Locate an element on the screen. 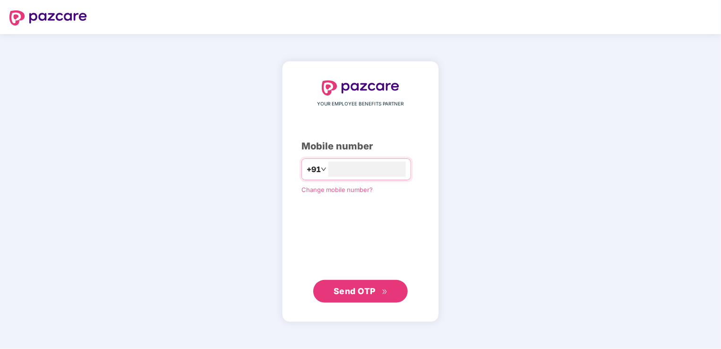 This screenshot has width=721, height=349. span: double-right is located at coordinates (384, 291).